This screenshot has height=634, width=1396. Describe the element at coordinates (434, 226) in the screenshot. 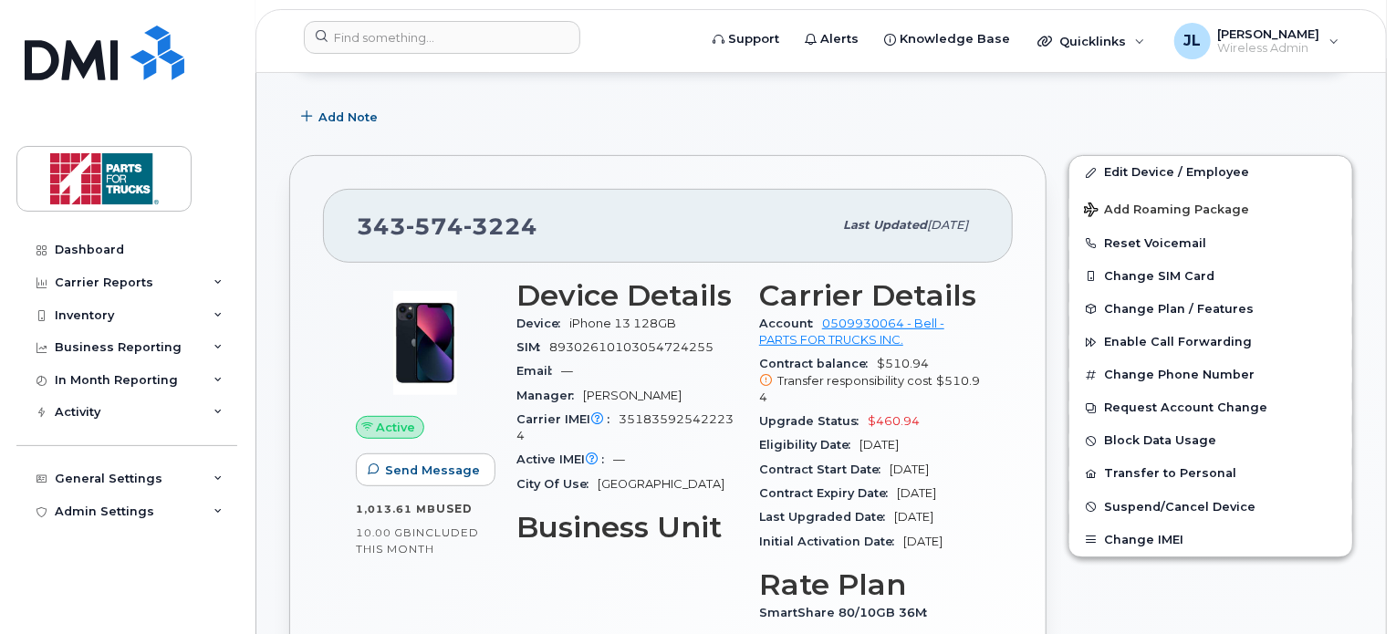

I see `span: 574` at that location.